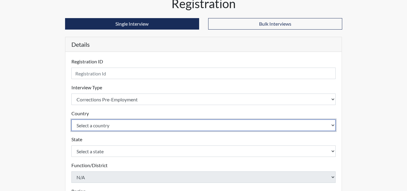  I want to click on button: Bulk Interviews, so click(275, 24).